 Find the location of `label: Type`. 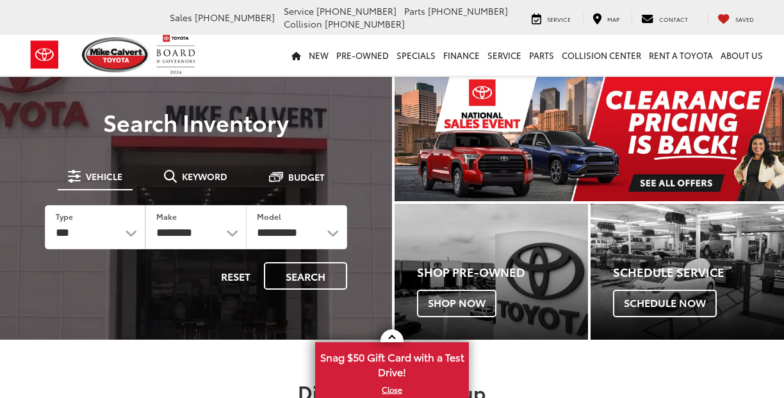

label: Type is located at coordinates (64, 216).